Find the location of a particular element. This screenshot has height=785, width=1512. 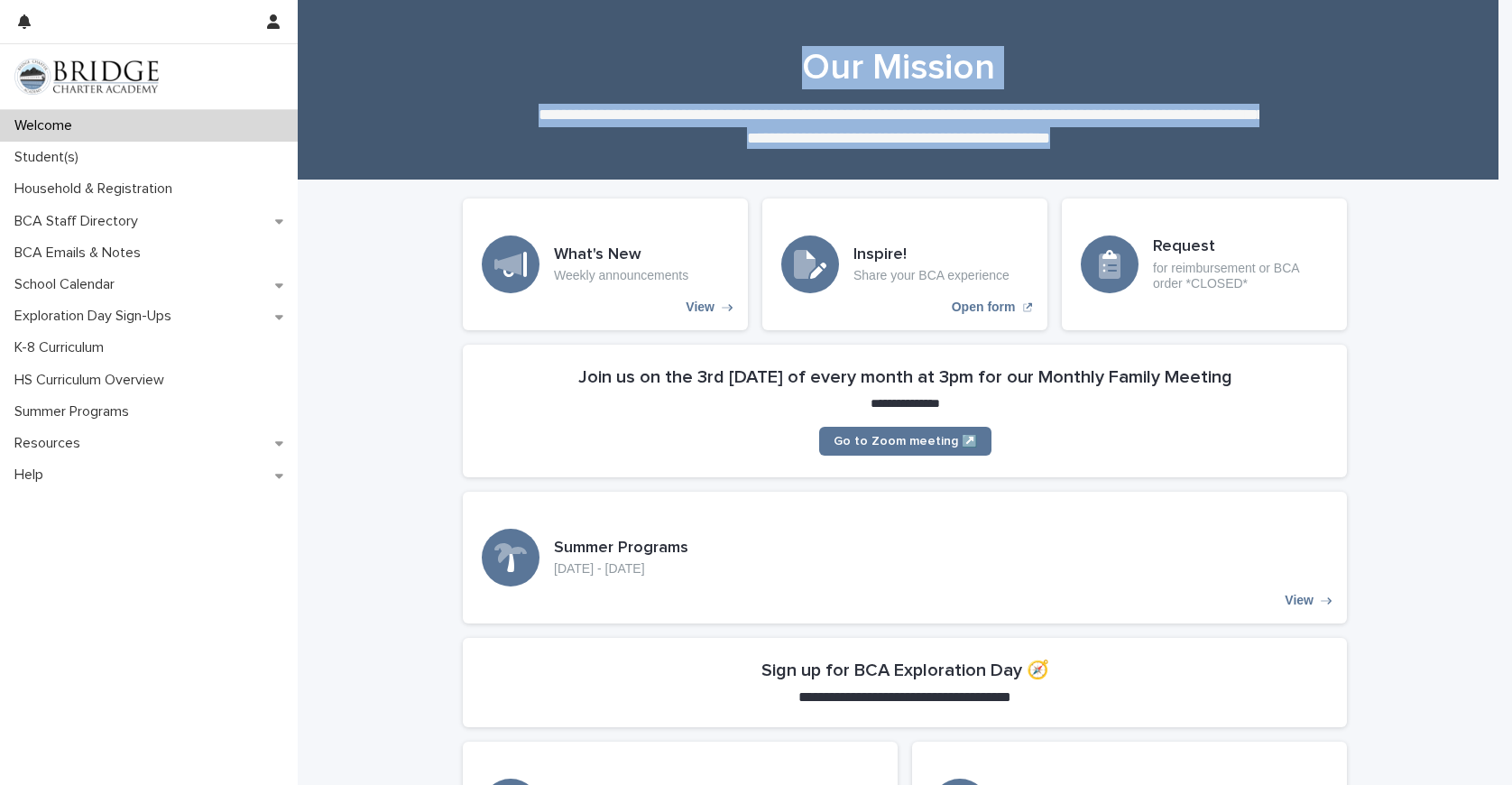

p: Welcome is located at coordinates (47, 125).